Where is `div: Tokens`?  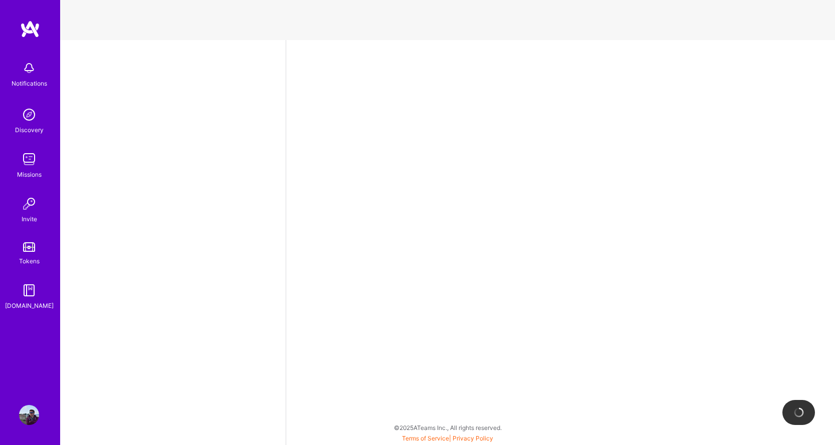
div: Tokens is located at coordinates (29, 261).